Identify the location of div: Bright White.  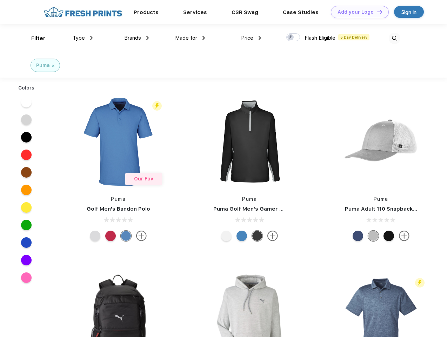
(226, 236).